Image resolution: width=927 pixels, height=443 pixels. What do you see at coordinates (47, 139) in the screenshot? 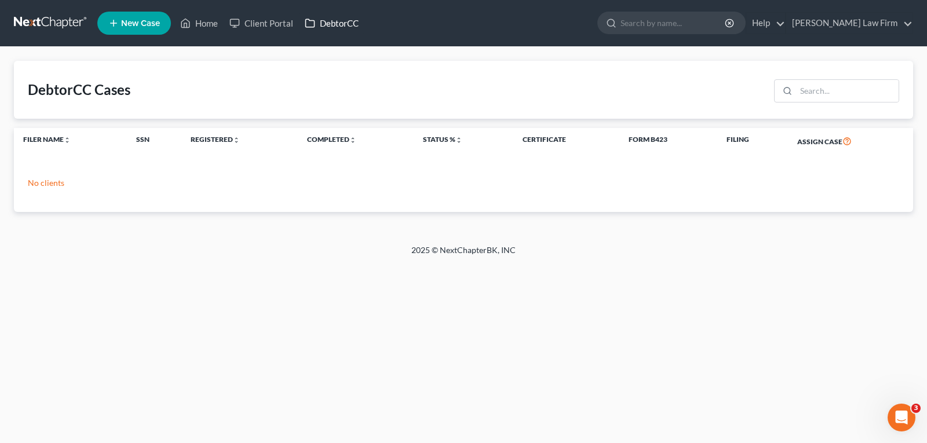
I see `a: Filer Nameunfold_more` at bounding box center [47, 139].